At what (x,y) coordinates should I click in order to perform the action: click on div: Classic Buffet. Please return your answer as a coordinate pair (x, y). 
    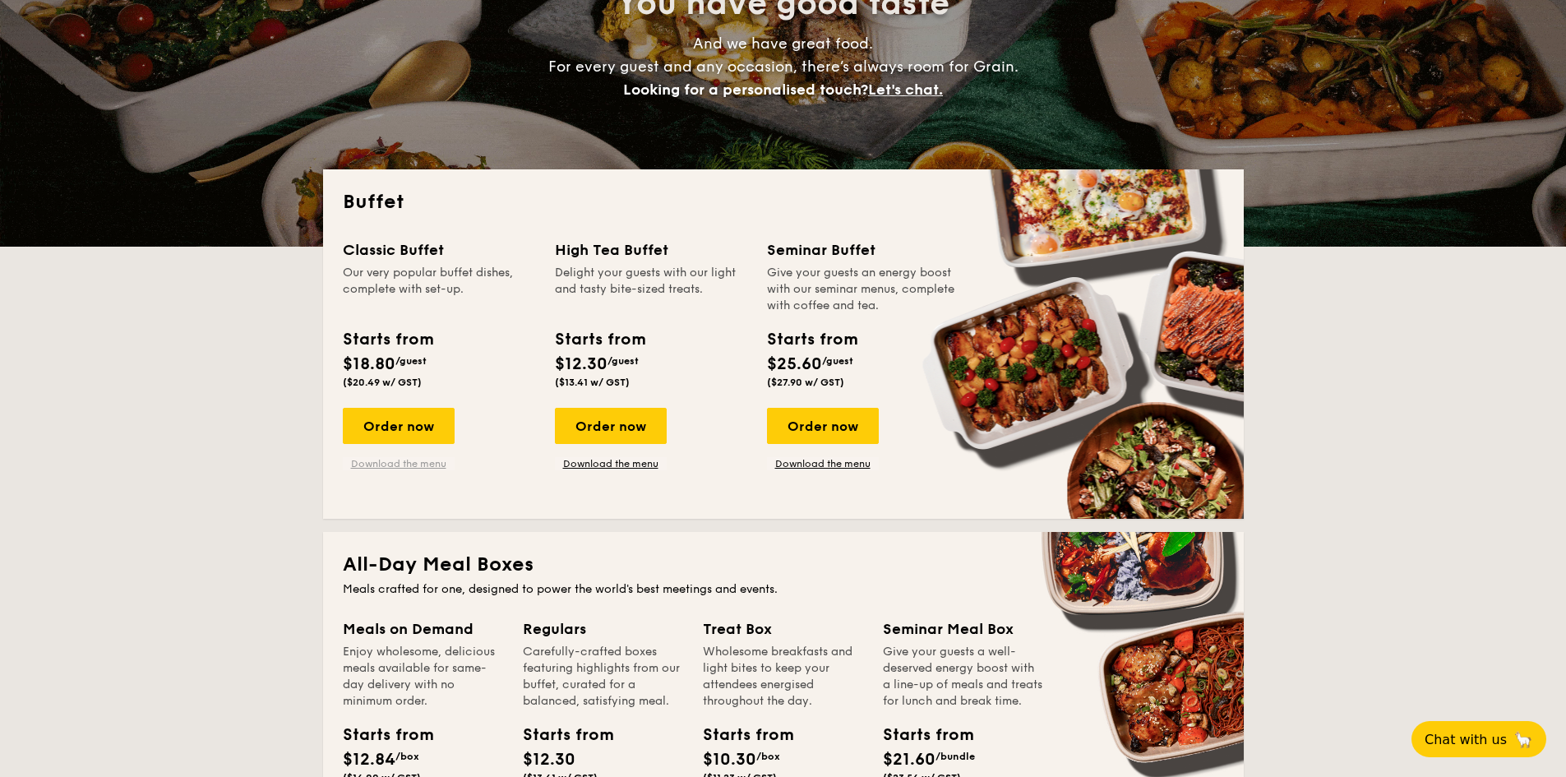
    Looking at the image, I should click on (439, 250).